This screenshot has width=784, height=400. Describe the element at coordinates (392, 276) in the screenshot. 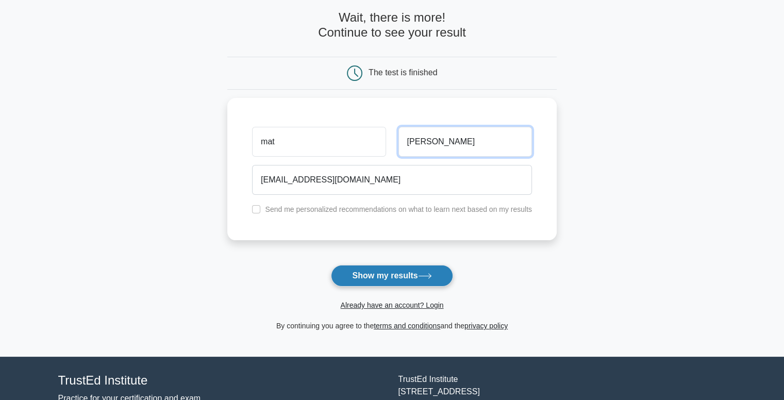

I see `button: Show my results` at that location.